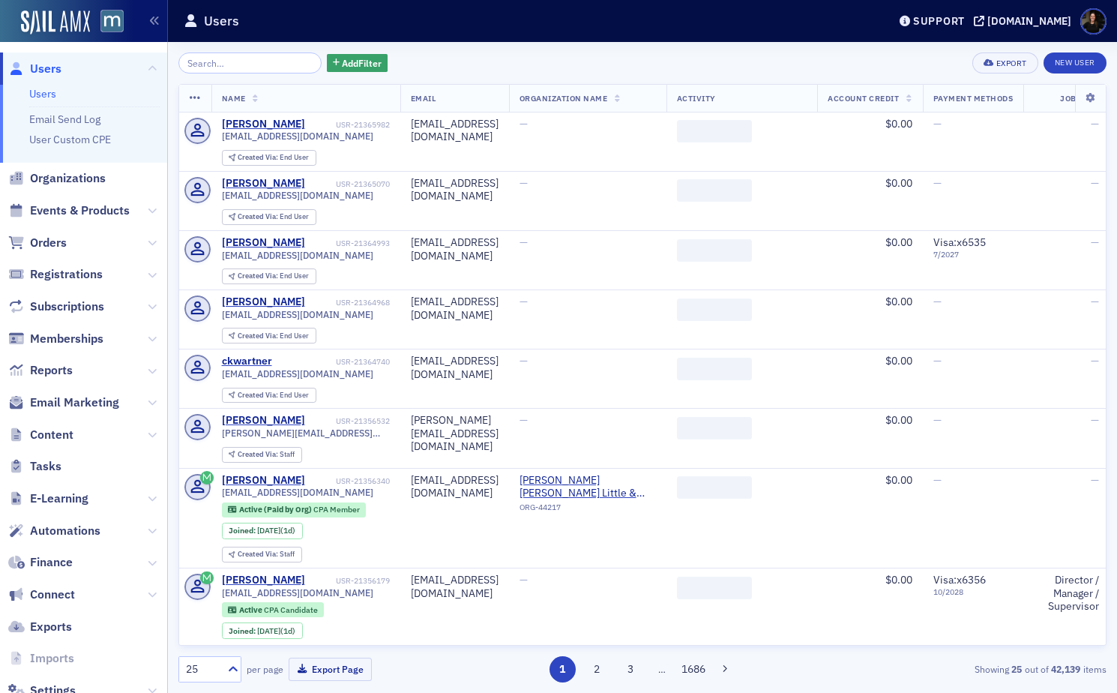 The width and height of the screenshot is (1117, 693). What do you see at coordinates (863, 98) in the screenshot?
I see `span: Account Credit` at bounding box center [863, 98].